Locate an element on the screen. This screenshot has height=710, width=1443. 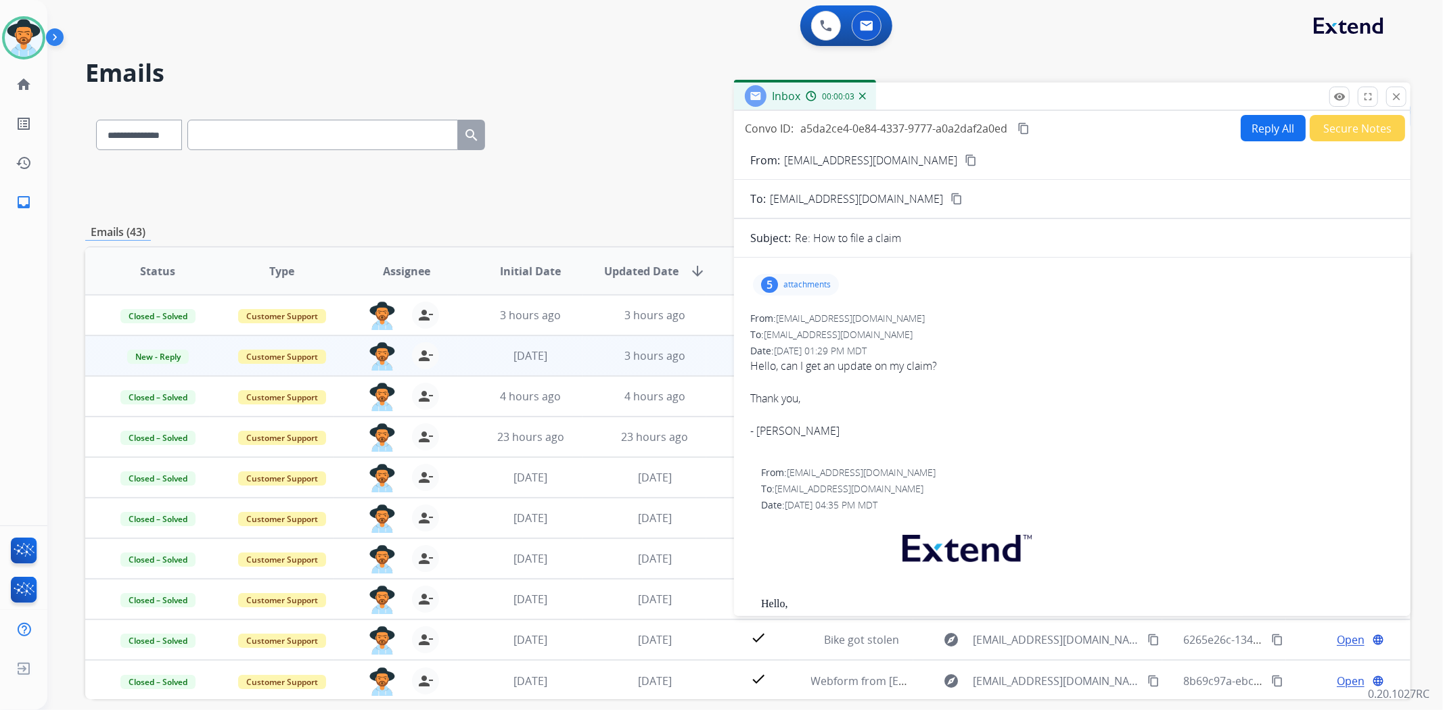
span: Open is located at coordinates (1350, 640).